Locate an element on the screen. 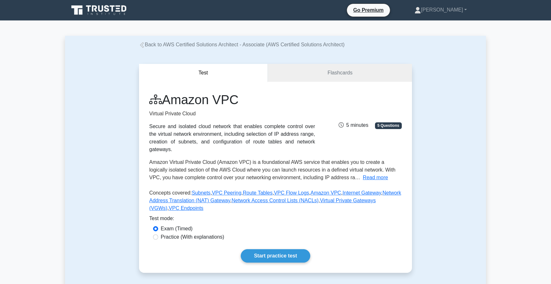 The image size is (551, 284). a: Internet Gateway is located at coordinates (362, 192).